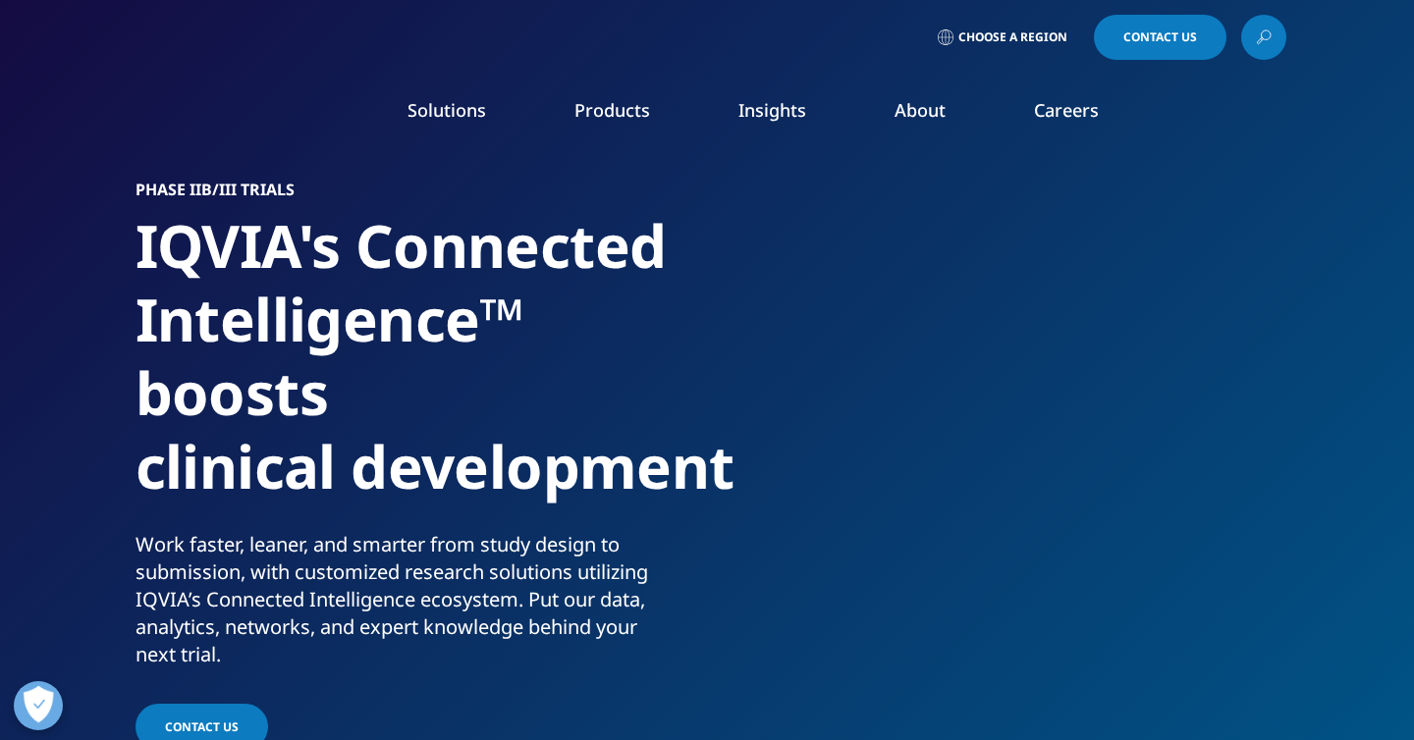 Image resolution: width=1414 pixels, height=740 pixels. What do you see at coordinates (920, 110) in the screenshot?
I see `a: About` at bounding box center [920, 110].